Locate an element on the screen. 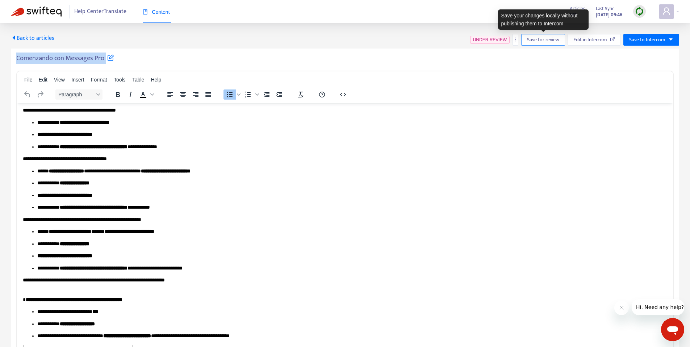  span: File is located at coordinates (28, 80).